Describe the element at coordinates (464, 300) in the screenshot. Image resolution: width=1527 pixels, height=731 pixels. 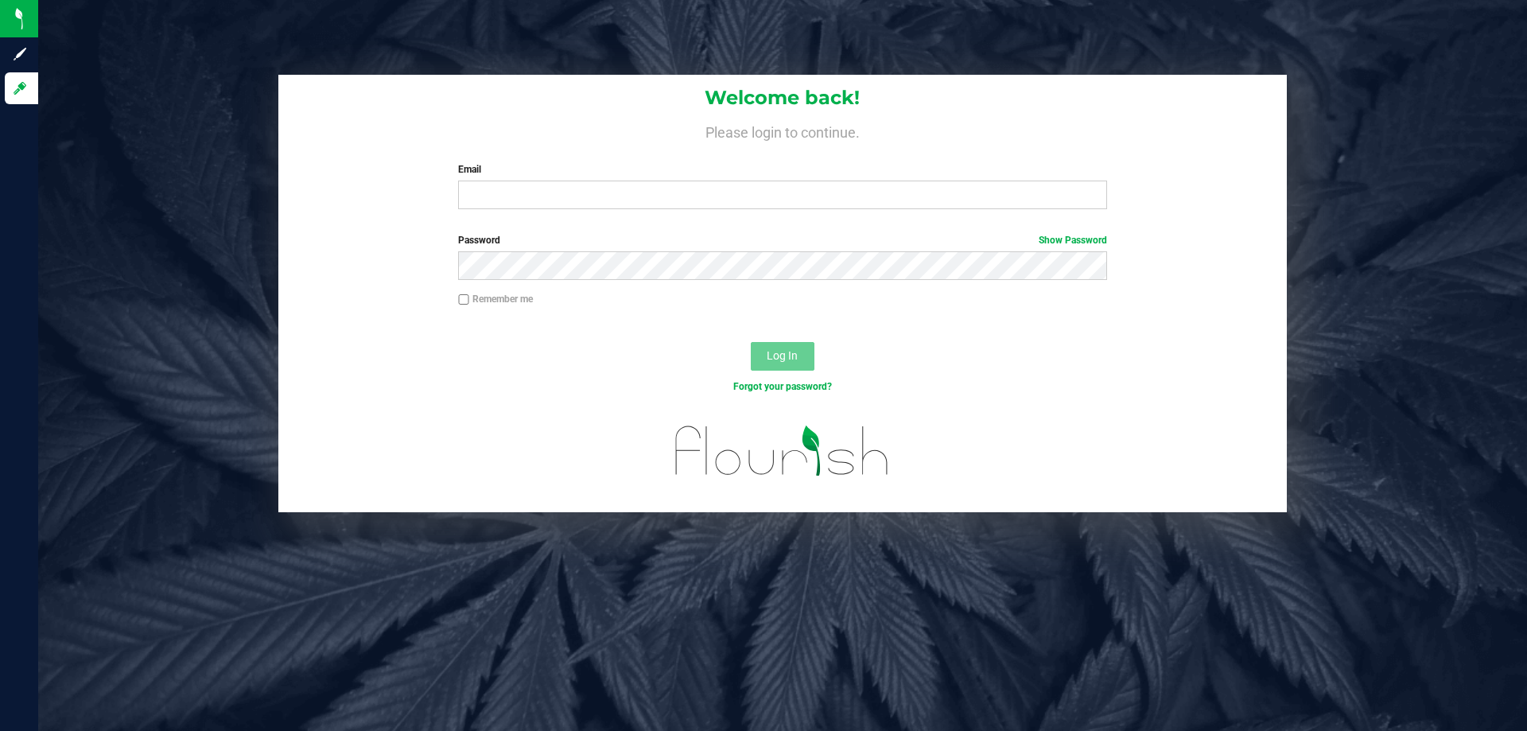
I see `input: Remember me` at that location.